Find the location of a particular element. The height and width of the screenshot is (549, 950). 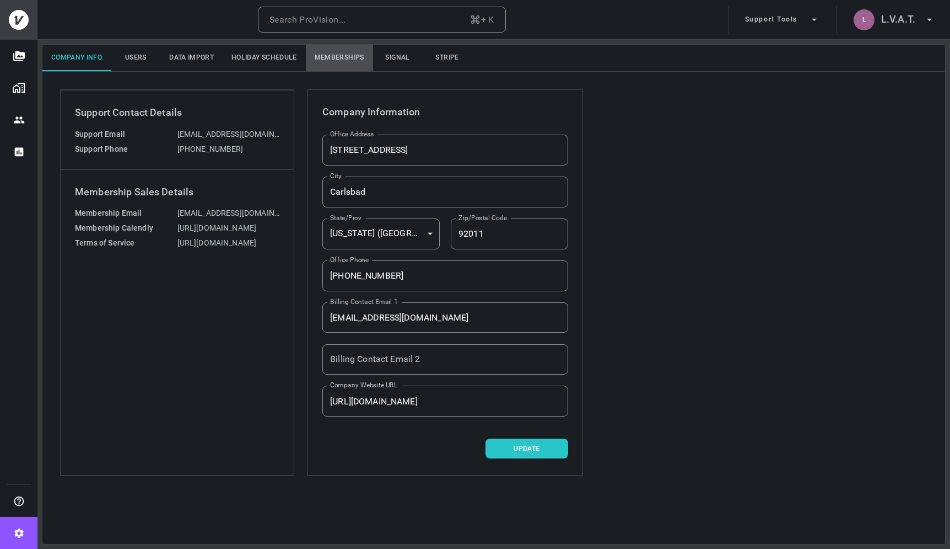

p: Membership Email is located at coordinates (126, 213).